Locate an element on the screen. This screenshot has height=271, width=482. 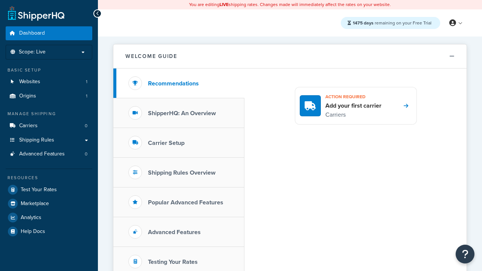
span: Dashboard is located at coordinates (32, 33).